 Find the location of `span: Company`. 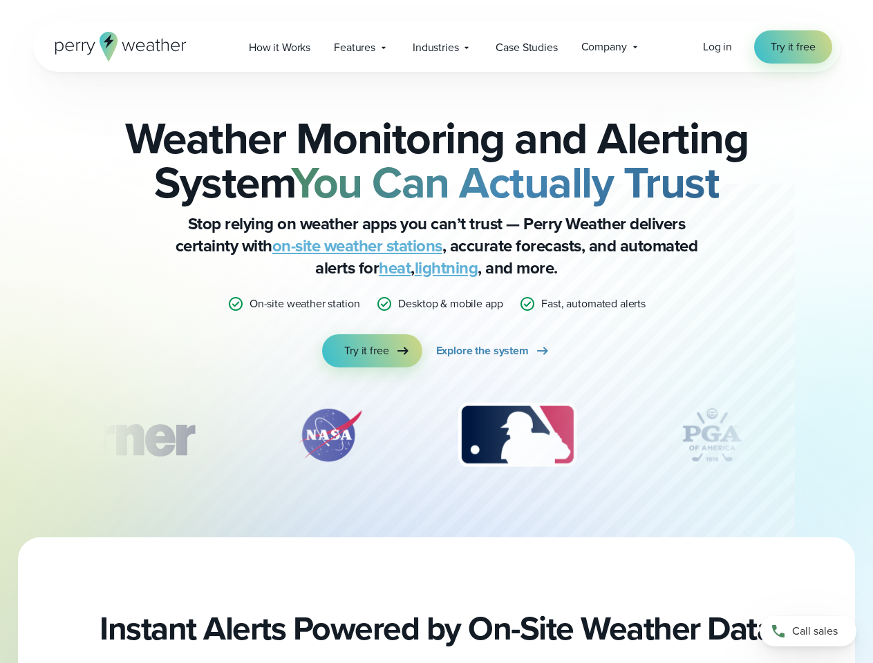

span: Company is located at coordinates (604, 47).